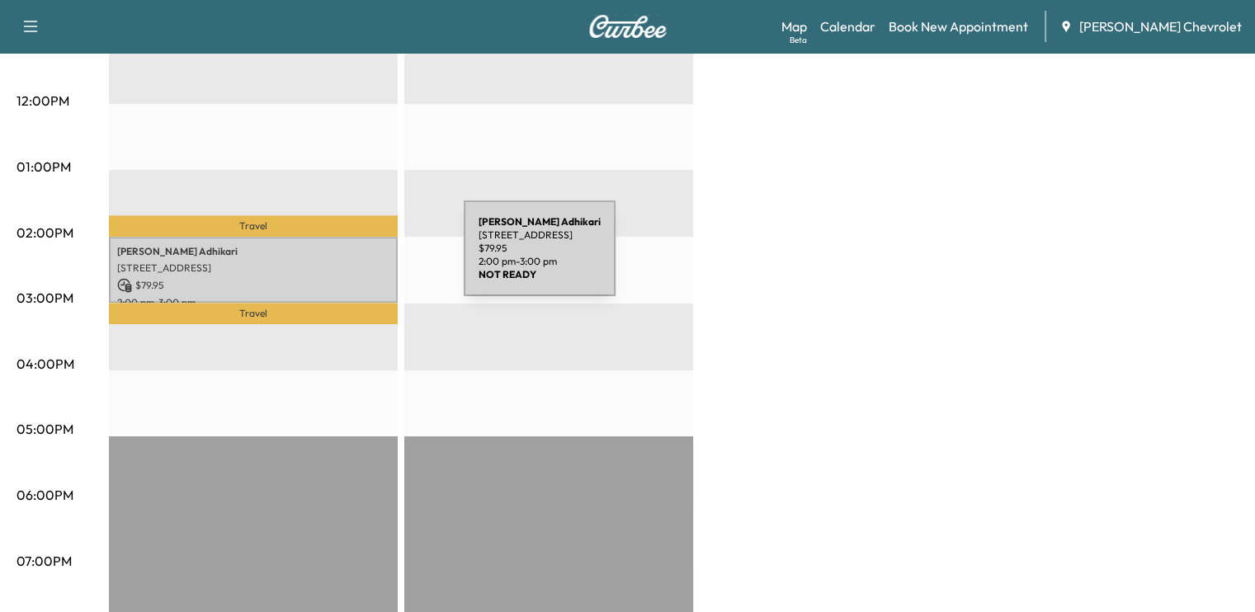 The width and height of the screenshot is (1255, 612). What do you see at coordinates (45, 298) in the screenshot?
I see `p: 03:00PM` at bounding box center [45, 298].